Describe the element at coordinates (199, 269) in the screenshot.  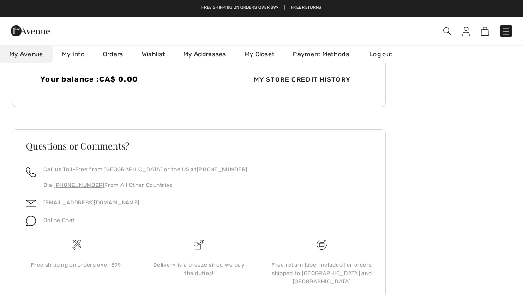
I see `div: Delivery is a breeze since we pay the duties!` at that location.